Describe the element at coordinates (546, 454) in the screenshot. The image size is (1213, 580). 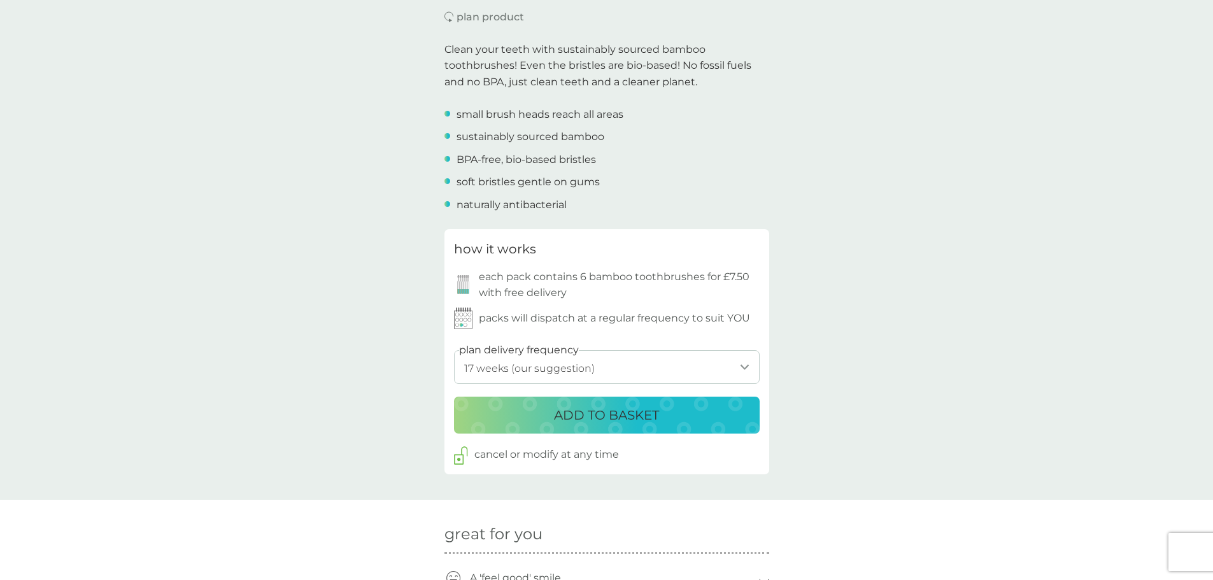
I see `p: cancel or modify at any time` at that location.